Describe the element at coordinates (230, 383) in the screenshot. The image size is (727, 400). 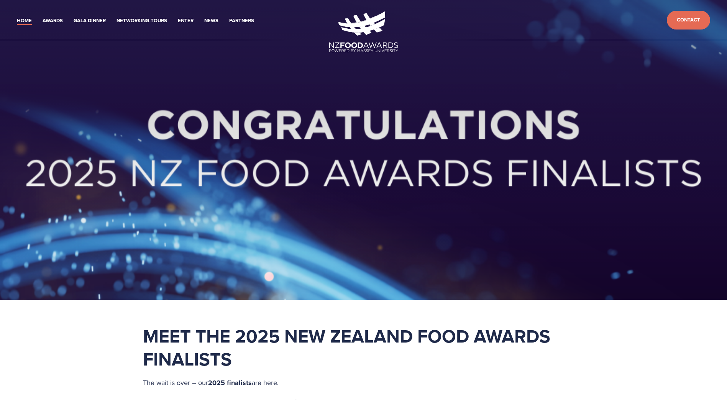
I see `strong: 2025 finalists` at that location.